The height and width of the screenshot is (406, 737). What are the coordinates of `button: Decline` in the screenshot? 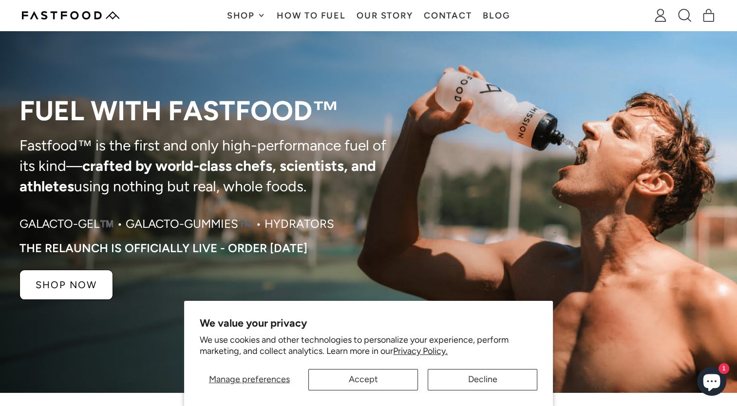 It's located at (482, 380).